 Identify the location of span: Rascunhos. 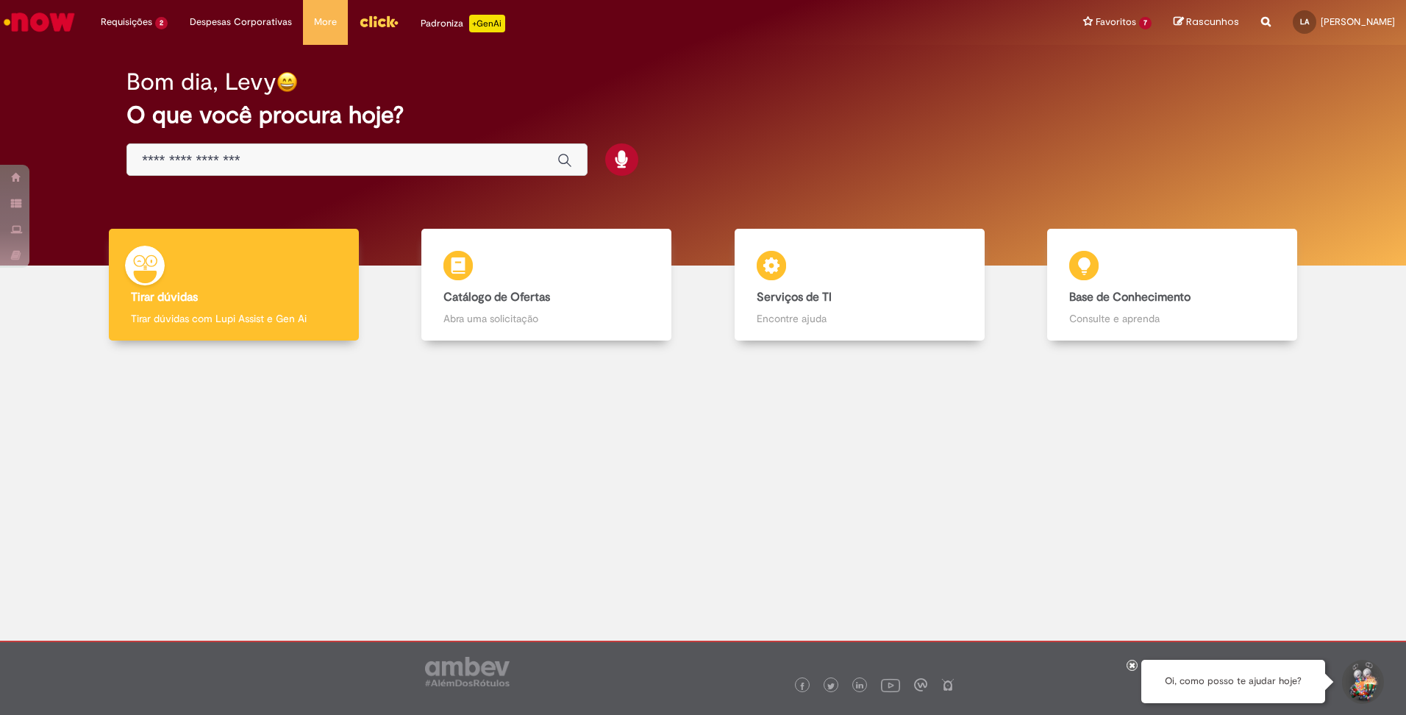
(1212, 21).